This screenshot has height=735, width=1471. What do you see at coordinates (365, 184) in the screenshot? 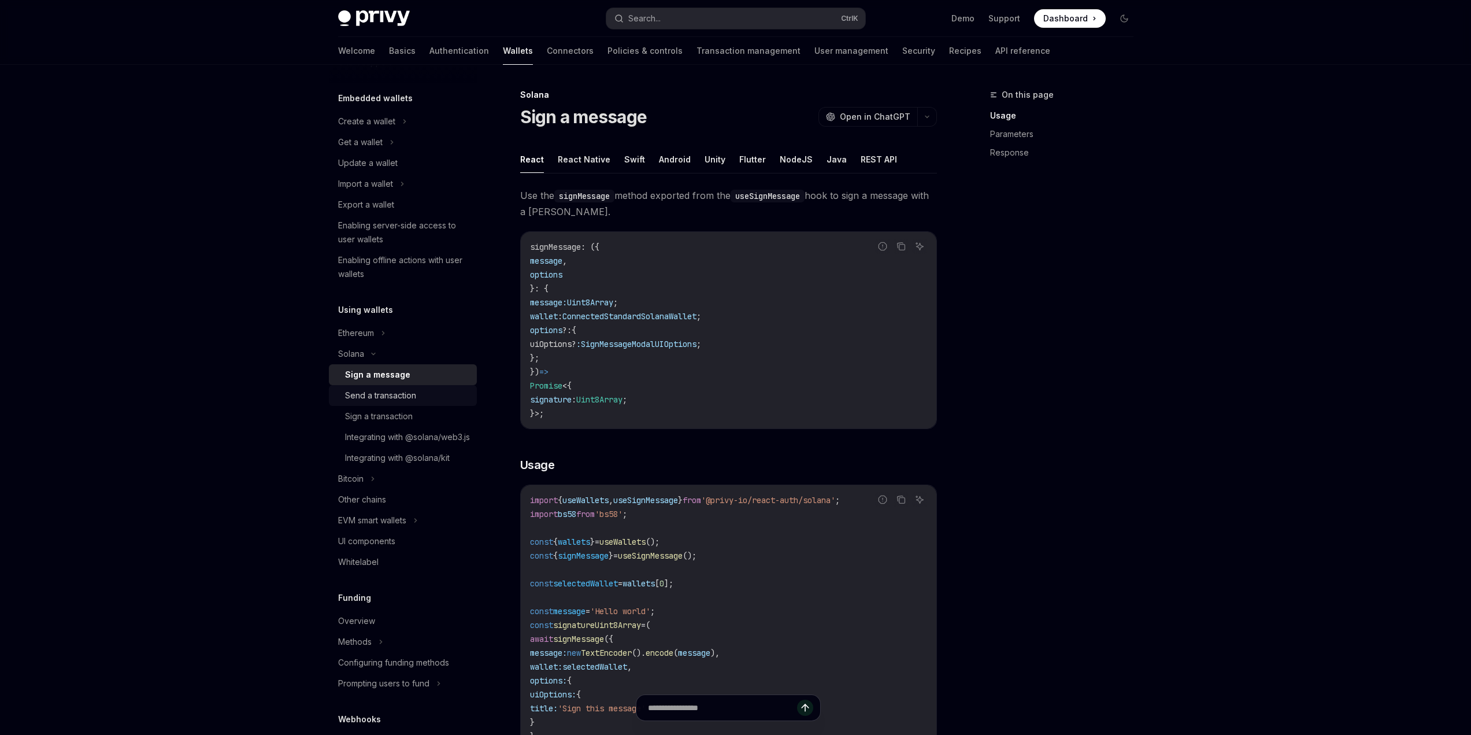
I see `div: Import a wallet` at bounding box center [365, 184].